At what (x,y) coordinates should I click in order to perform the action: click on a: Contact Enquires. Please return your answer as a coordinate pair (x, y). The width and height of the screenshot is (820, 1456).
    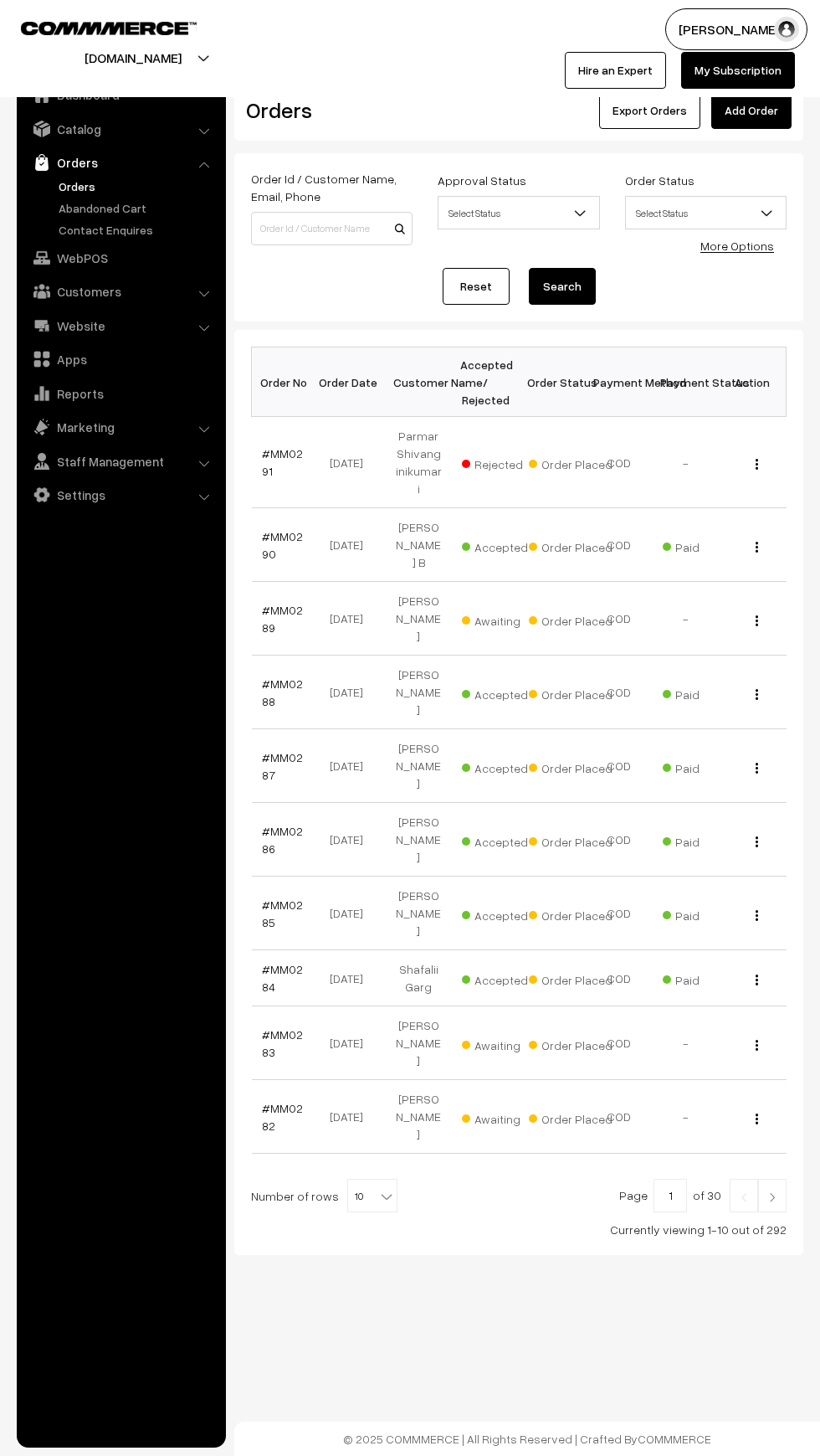
    Looking at the image, I should click on (137, 230).